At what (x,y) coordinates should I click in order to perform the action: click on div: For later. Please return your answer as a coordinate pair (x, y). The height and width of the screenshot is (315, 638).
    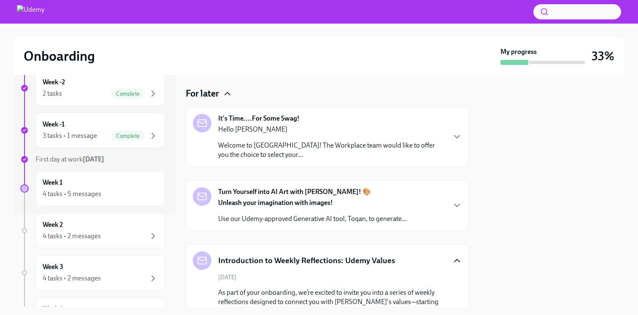
    Looking at the image, I should click on (327, 94).